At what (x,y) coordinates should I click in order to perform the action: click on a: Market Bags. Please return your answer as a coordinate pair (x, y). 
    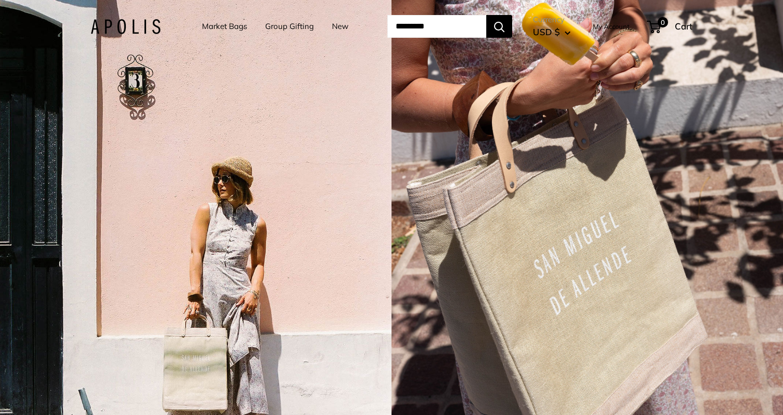
    Looking at the image, I should click on (224, 26).